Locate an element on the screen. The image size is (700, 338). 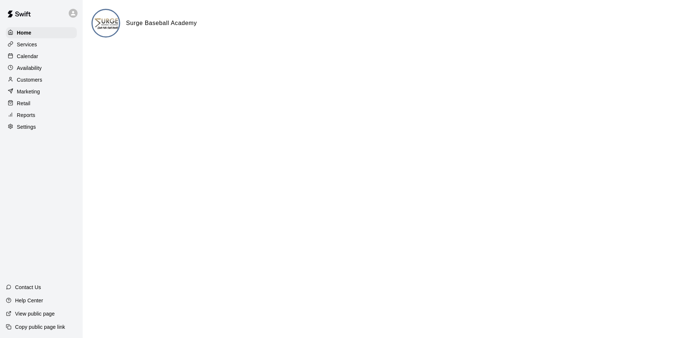
p: Services is located at coordinates (27, 44).